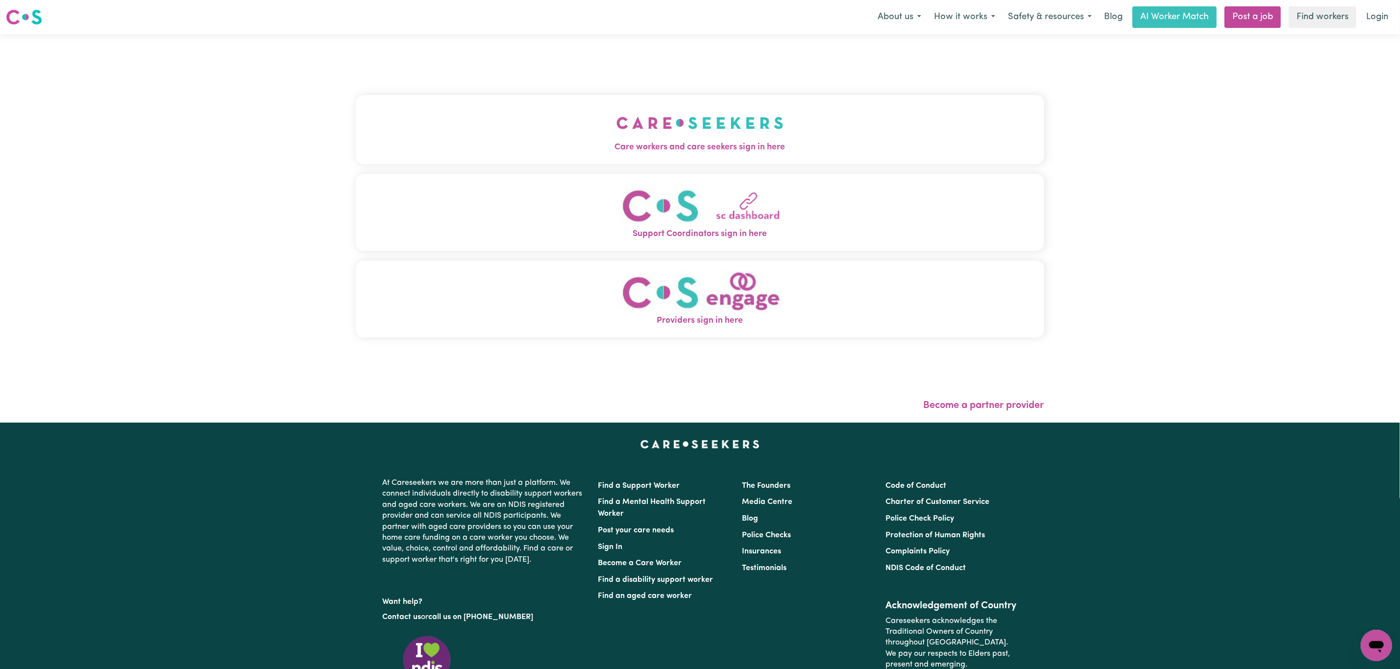 This screenshot has width=1400, height=669. What do you see at coordinates (1175, 17) in the screenshot?
I see `a: AI Worker Match` at bounding box center [1175, 17].